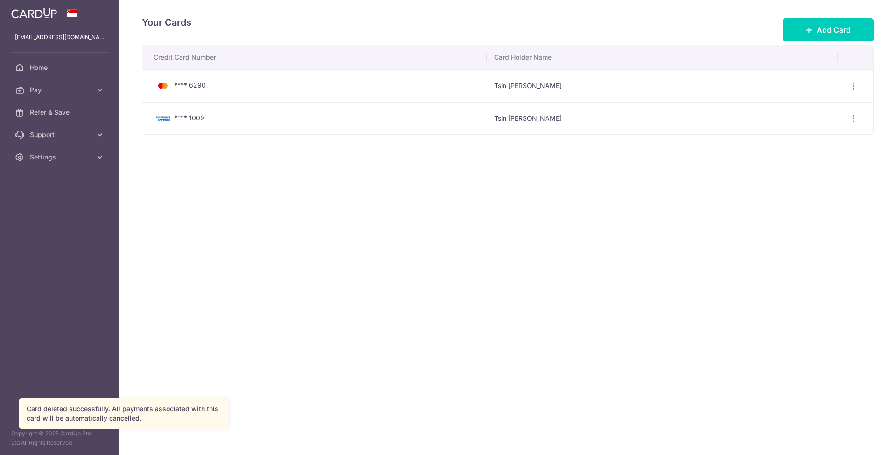 The width and height of the screenshot is (896, 455). I want to click on span: Add Card, so click(833, 30).